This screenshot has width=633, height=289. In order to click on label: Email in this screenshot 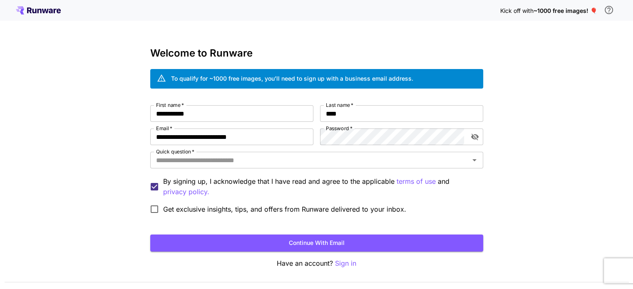, I will do `click(164, 128)`.